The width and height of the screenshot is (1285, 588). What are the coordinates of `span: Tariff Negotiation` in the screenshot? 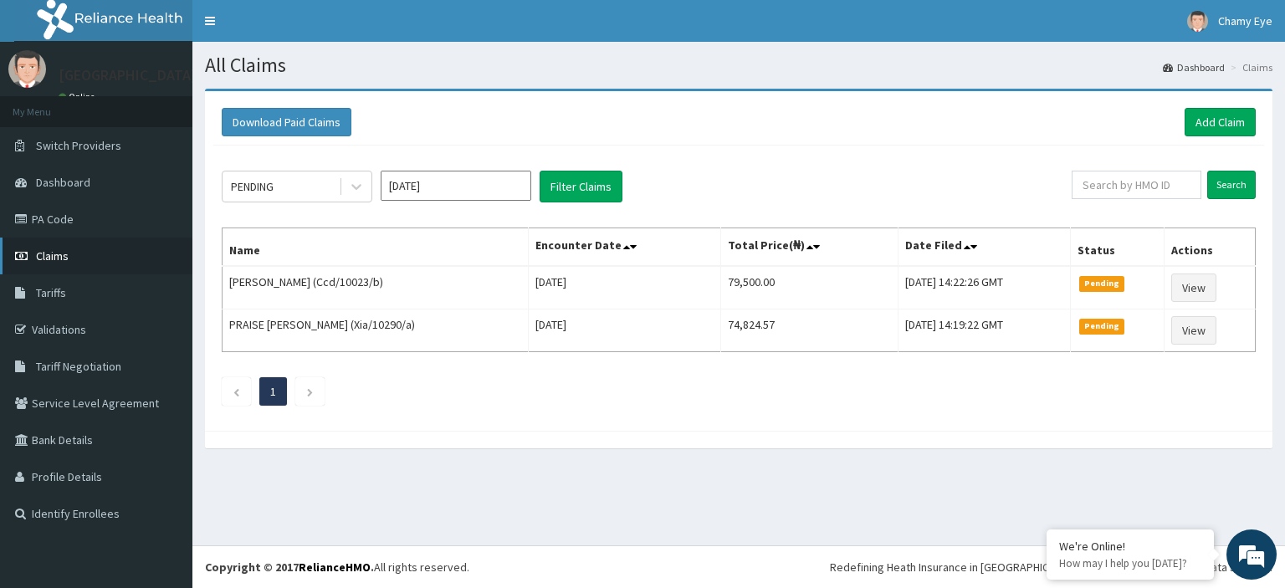 It's located at (79, 366).